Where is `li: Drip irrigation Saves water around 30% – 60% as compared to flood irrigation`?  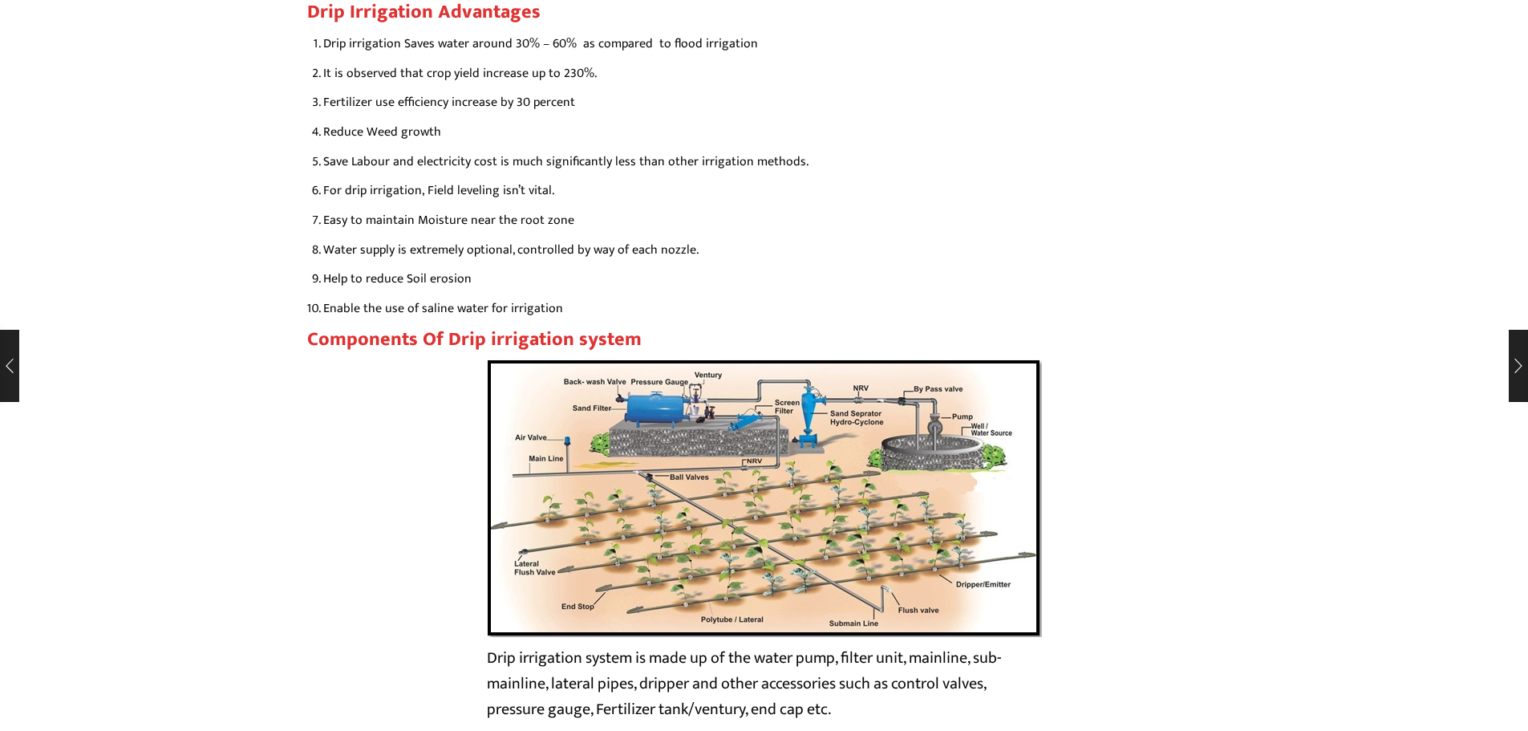 li: Drip irrigation Saves water around 30% – 60% as compared to flood irrigation is located at coordinates (773, 43).